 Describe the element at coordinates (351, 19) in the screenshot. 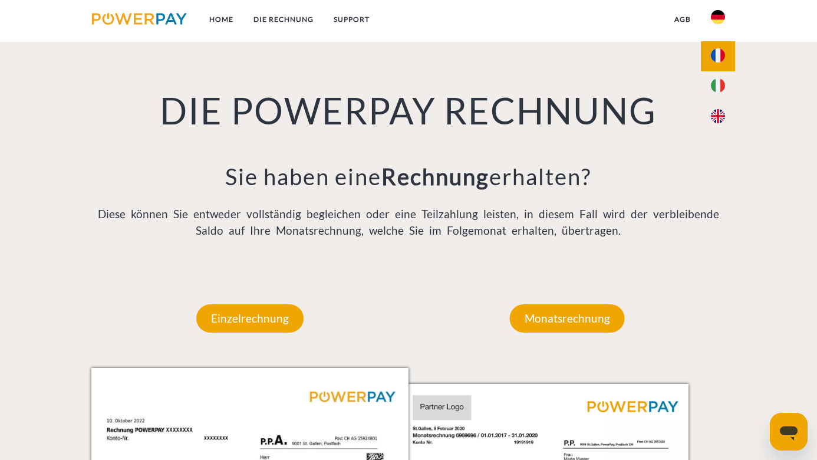

I see `a: SUPPORT` at that location.